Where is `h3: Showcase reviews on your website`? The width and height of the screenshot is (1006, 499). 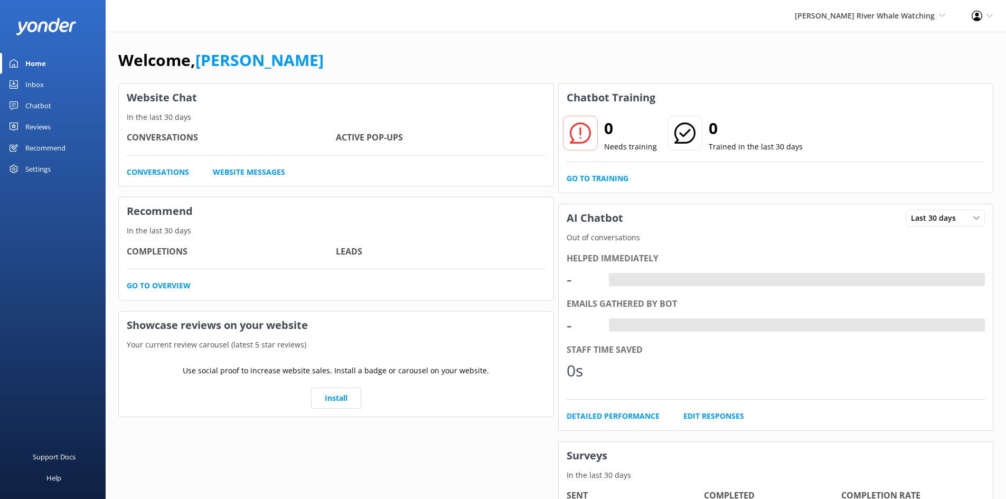 h3: Showcase reviews on your website is located at coordinates (336, 325).